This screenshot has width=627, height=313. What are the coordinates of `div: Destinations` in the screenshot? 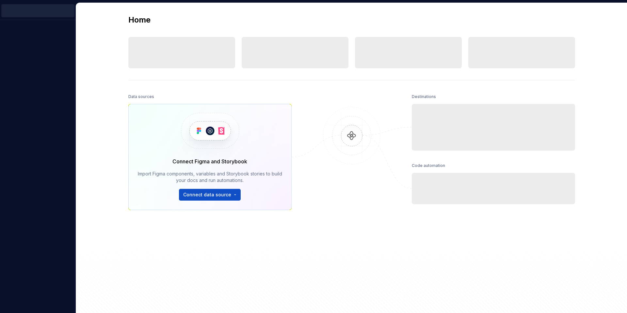 It's located at (424, 97).